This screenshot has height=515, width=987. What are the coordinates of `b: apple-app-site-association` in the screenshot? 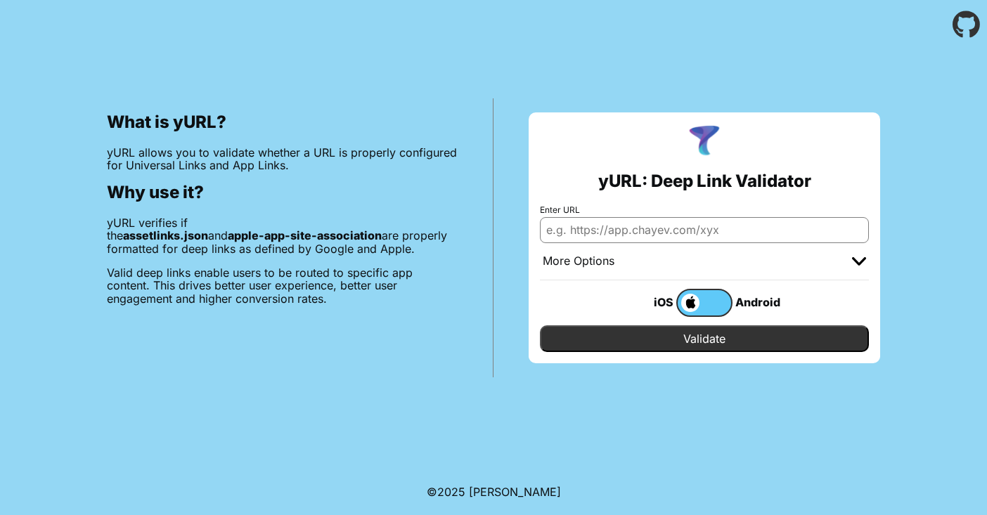 It's located at (304, 235).